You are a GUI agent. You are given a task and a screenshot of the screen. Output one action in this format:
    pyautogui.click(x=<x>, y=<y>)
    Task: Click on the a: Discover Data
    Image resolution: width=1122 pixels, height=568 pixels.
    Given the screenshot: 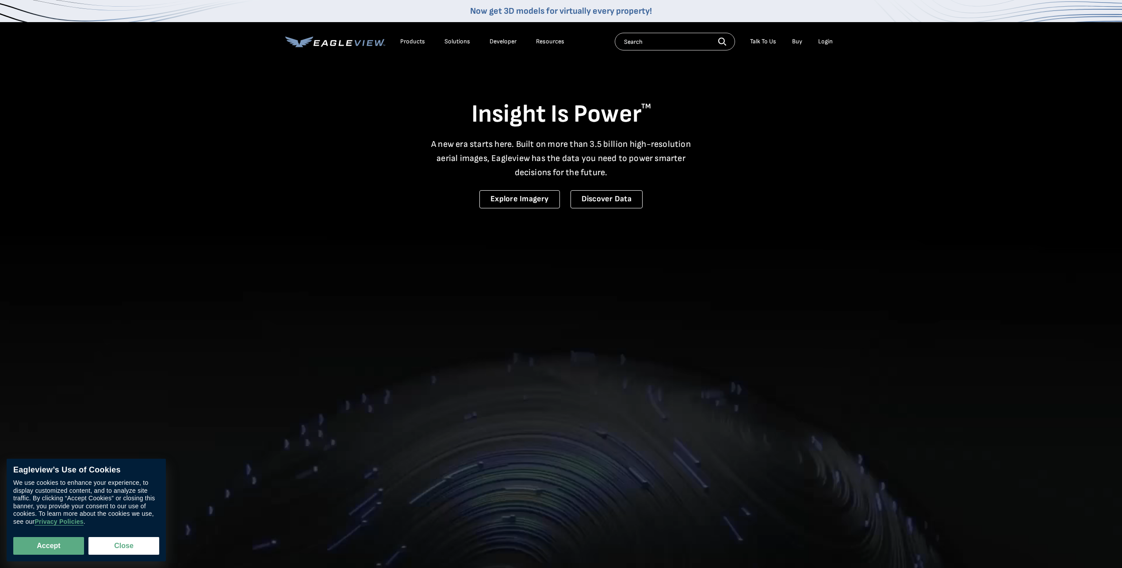 What is the action you would take?
    pyautogui.click(x=606, y=199)
    